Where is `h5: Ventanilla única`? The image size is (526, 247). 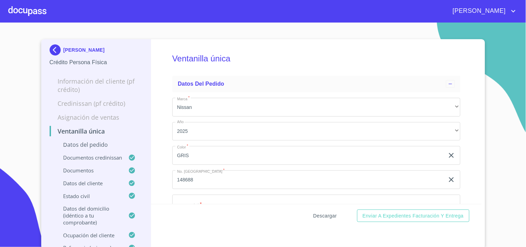
h5: Ventanilla única is located at coordinates (316, 59).